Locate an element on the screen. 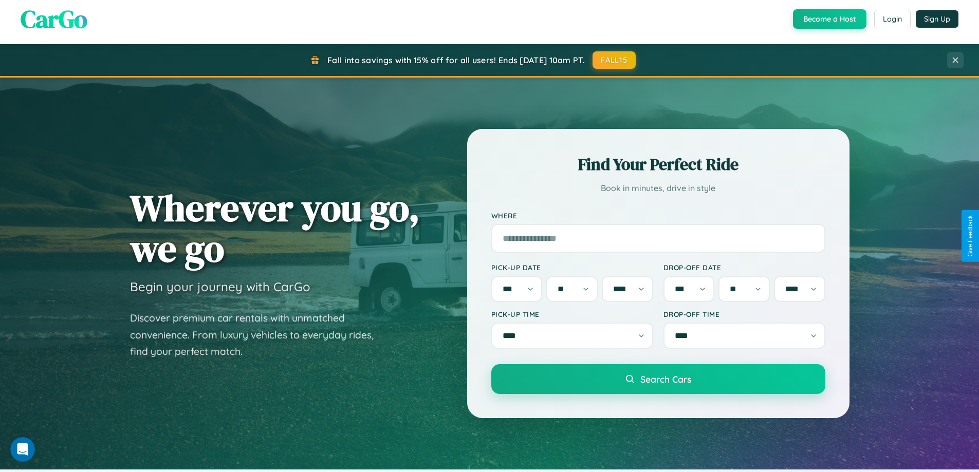 The width and height of the screenshot is (979, 472). h3: Begin your journey with CarGo is located at coordinates (220, 287).